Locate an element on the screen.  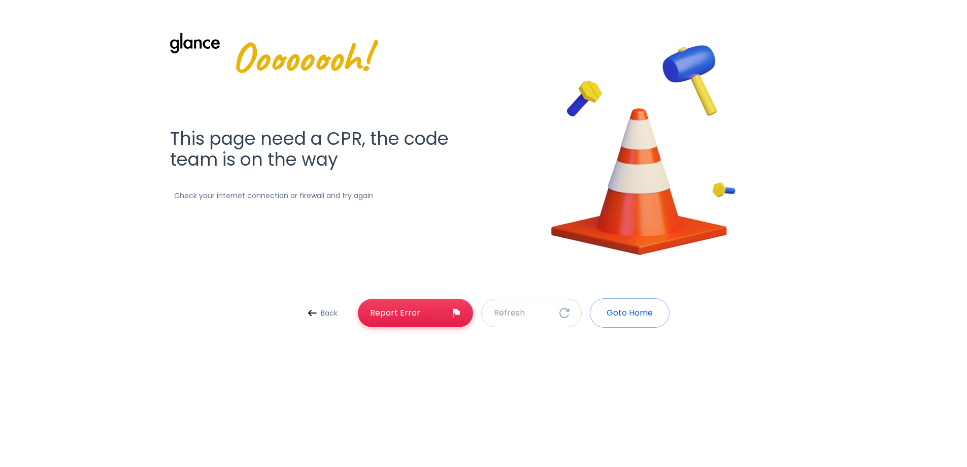
p: Refresh is located at coordinates (509, 313).